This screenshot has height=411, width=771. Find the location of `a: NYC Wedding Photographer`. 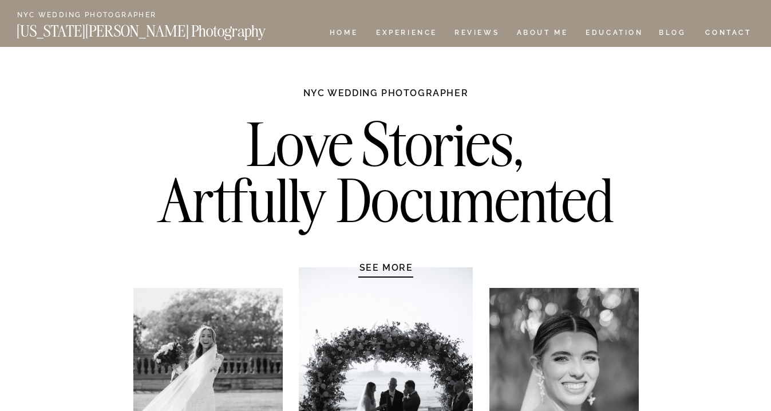

a: NYC Wedding Photographer is located at coordinates (103, 15).